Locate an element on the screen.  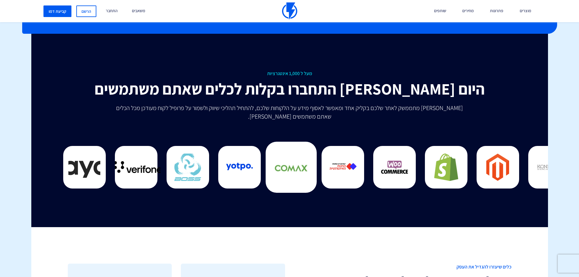
a: הרשם is located at coordinates (86, 11).